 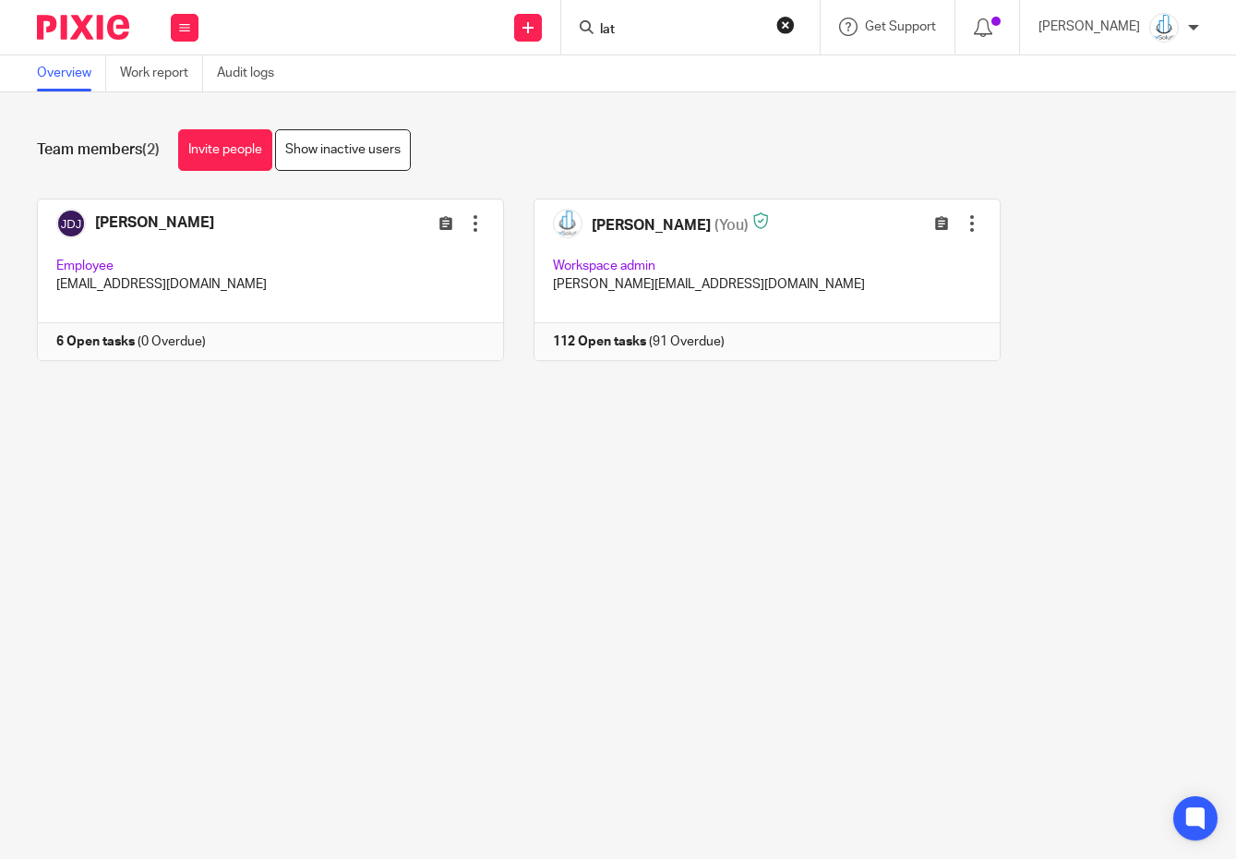 I want to click on span: (2), so click(x=151, y=150).